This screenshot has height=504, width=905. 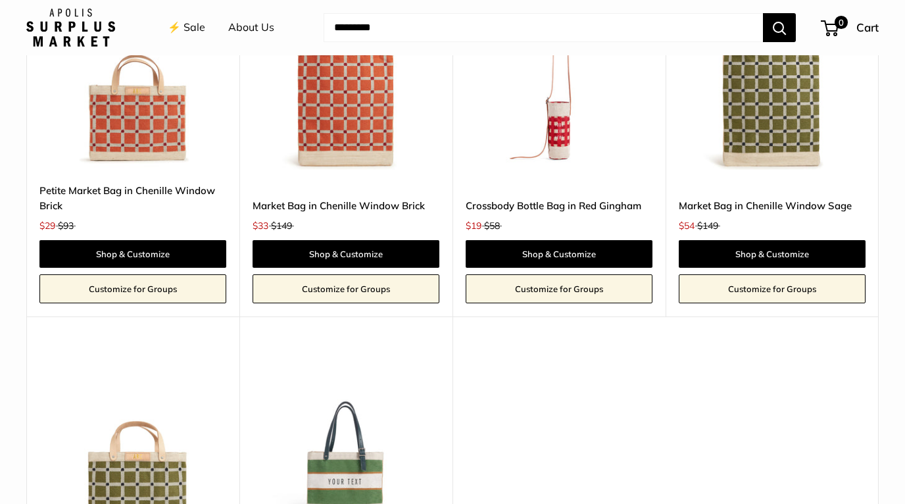 I want to click on span: 0, so click(x=841, y=22).